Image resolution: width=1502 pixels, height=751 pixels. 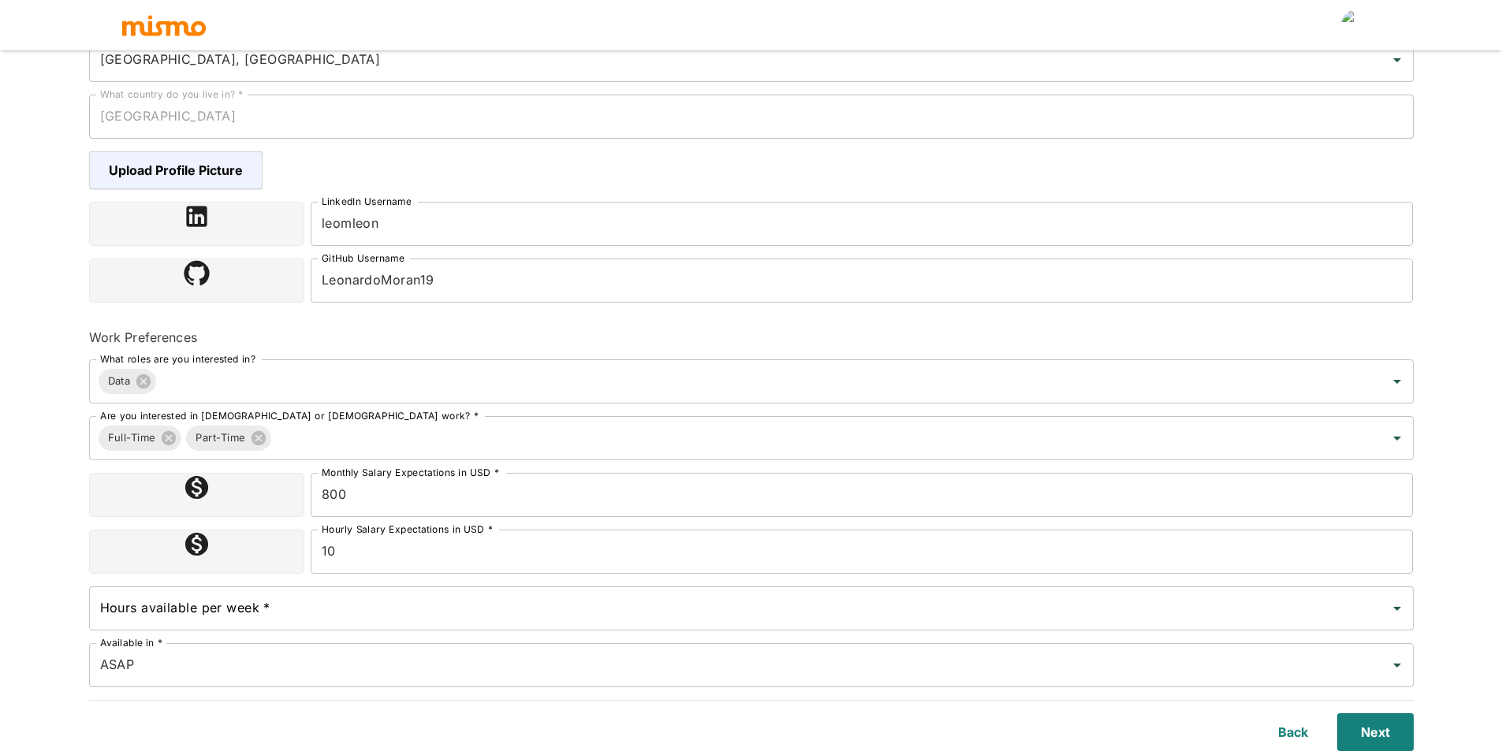 I want to click on label: Hourly Salary Expectations in USD *, so click(x=407, y=529).